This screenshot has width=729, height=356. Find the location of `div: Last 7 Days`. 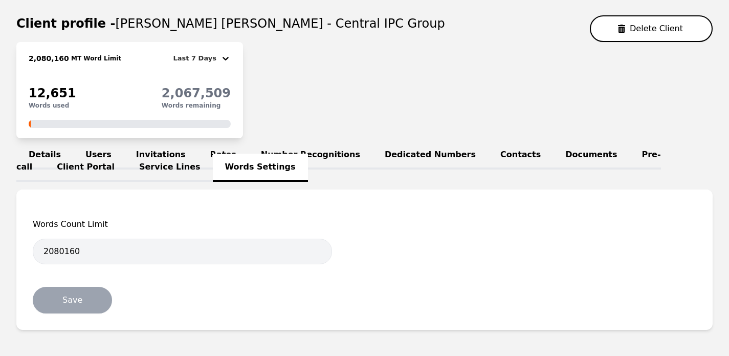

div: Last 7 Days is located at coordinates (197, 58).